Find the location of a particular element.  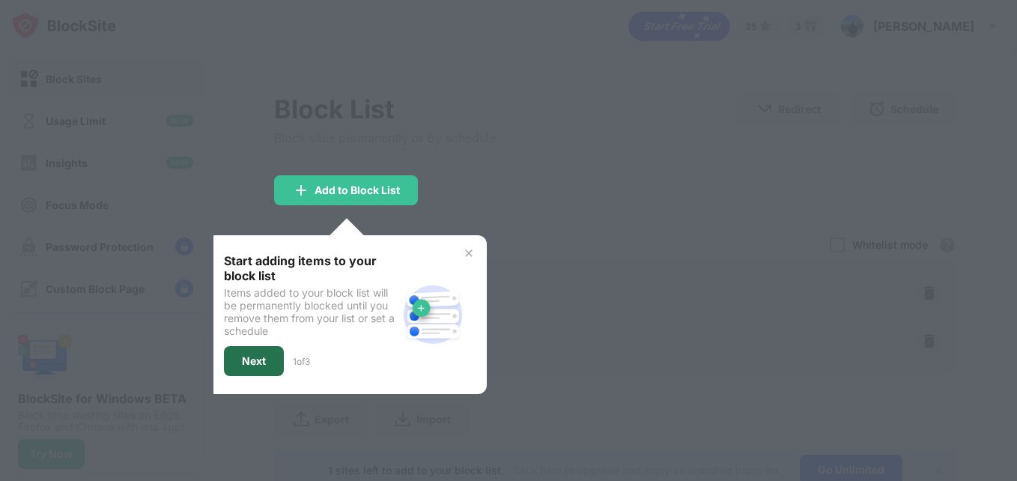

img: block-site.svg is located at coordinates (433, 314).